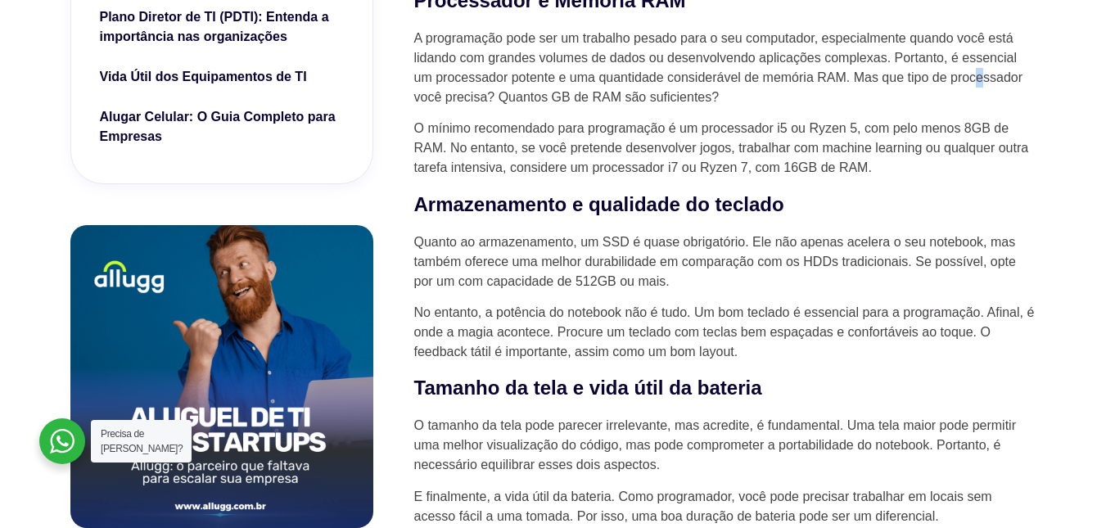 The height and width of the screenshot is (528, 1106). What do you see at coordinates (725, 445) in the screenshot?
I see `p: O tamanho da tela pode parecer irrelevante, mas acredite, é fundamental. Uma tela maior pode perm...` at bounding box center [725, 445].